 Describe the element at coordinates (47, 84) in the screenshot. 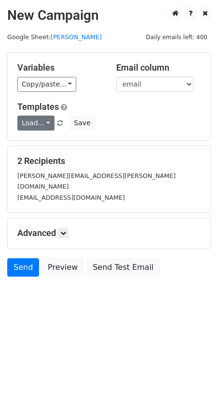

I see `a: Copy/paste...` at that location.